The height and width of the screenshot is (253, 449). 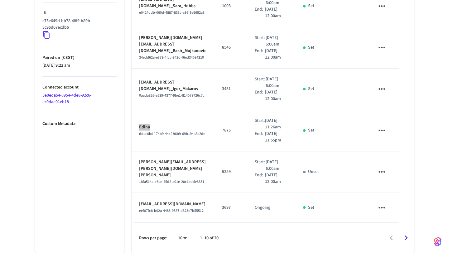 I want to click on p: Connected account, so click(x=79, y=87).